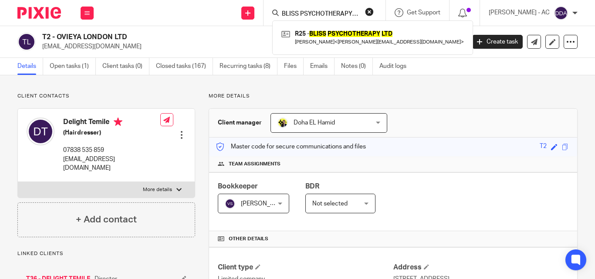 The width and height of the screenshot is (595, 279). What do you see at coordinates (294, 66) in the screenshot?
I see `a: Files` at bounding box center [294, 66].